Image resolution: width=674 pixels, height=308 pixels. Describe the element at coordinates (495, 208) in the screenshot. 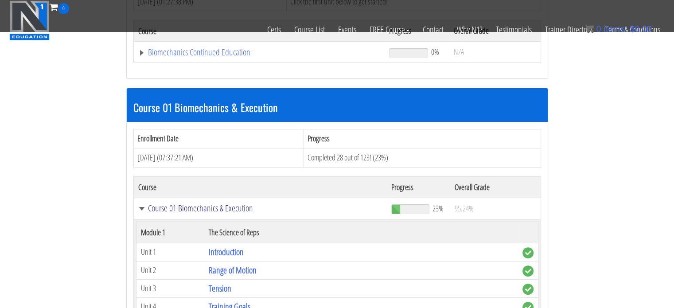

I see `td: 95.24%` at that location.